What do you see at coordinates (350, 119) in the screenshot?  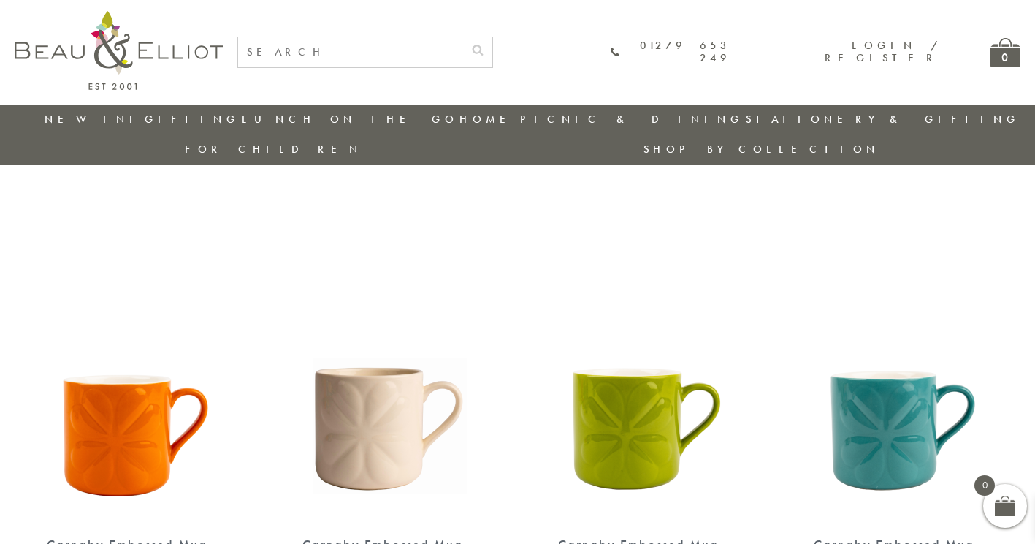 I see `a: Lunch On The Go` at bounding box center [350, 119].